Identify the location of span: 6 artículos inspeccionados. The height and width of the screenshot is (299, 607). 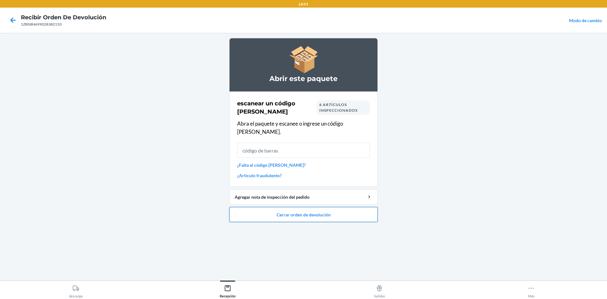
(338, 107).